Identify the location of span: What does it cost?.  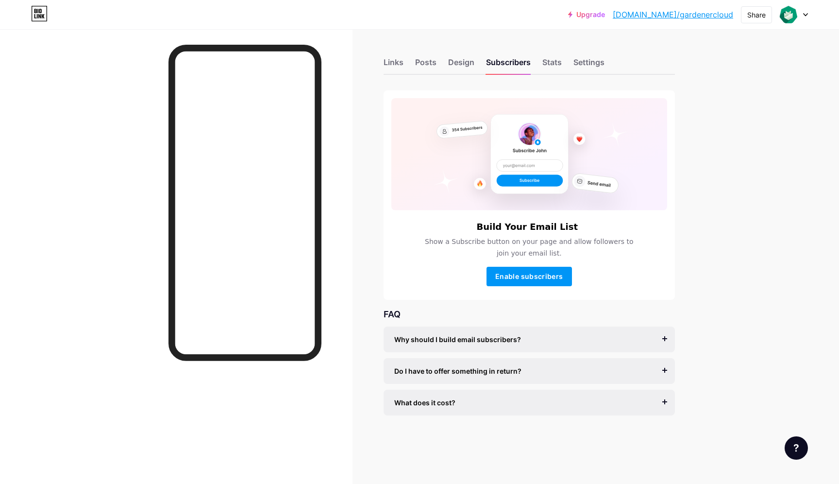
(425, 402).